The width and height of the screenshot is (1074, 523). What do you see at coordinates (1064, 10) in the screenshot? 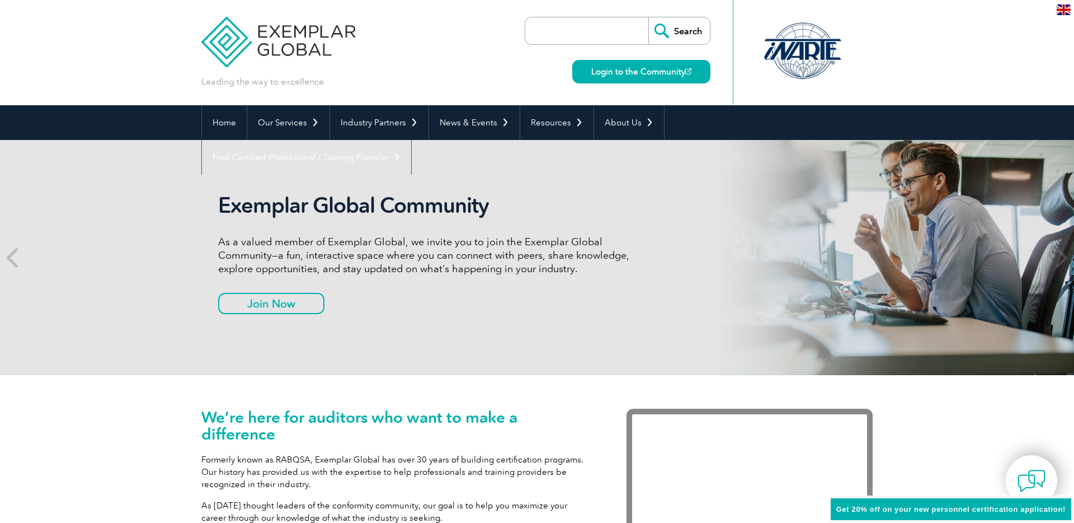
I see `img: en` at bounding box center [1064, 10].